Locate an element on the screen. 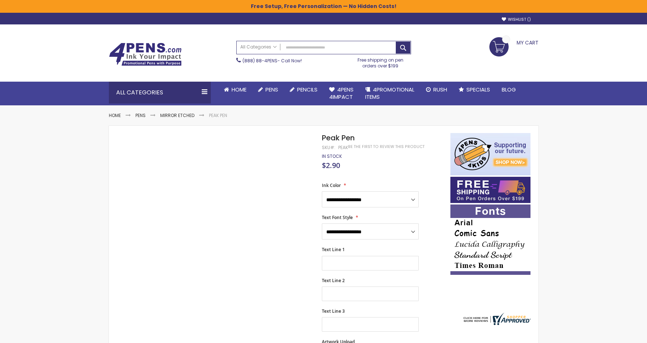  span: Text Line 2 is located at coordinates (333, 280).